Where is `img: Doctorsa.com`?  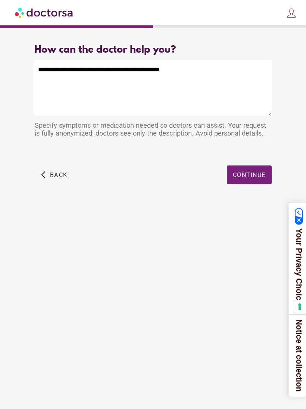
img: Doctorsa.com is located at coordinates (44, 12).